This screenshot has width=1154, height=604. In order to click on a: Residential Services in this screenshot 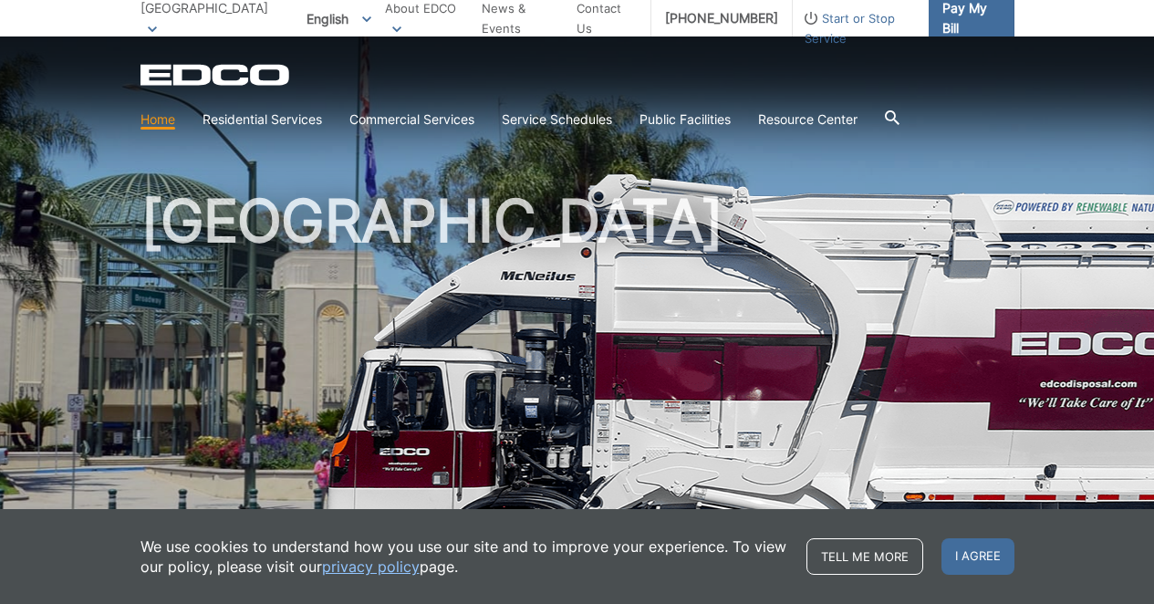, I will do `click(262, 120)`.